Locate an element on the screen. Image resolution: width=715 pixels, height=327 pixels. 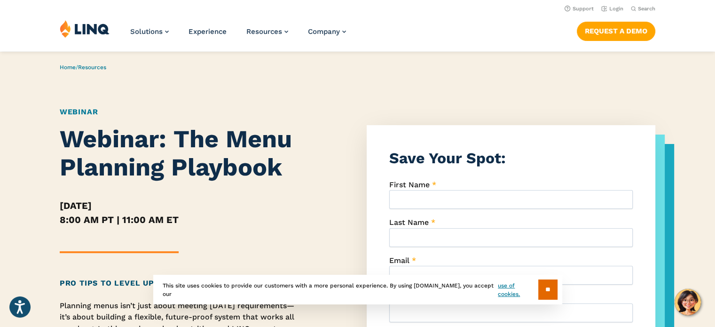
span: Experience is located at coordinates (207, 31).